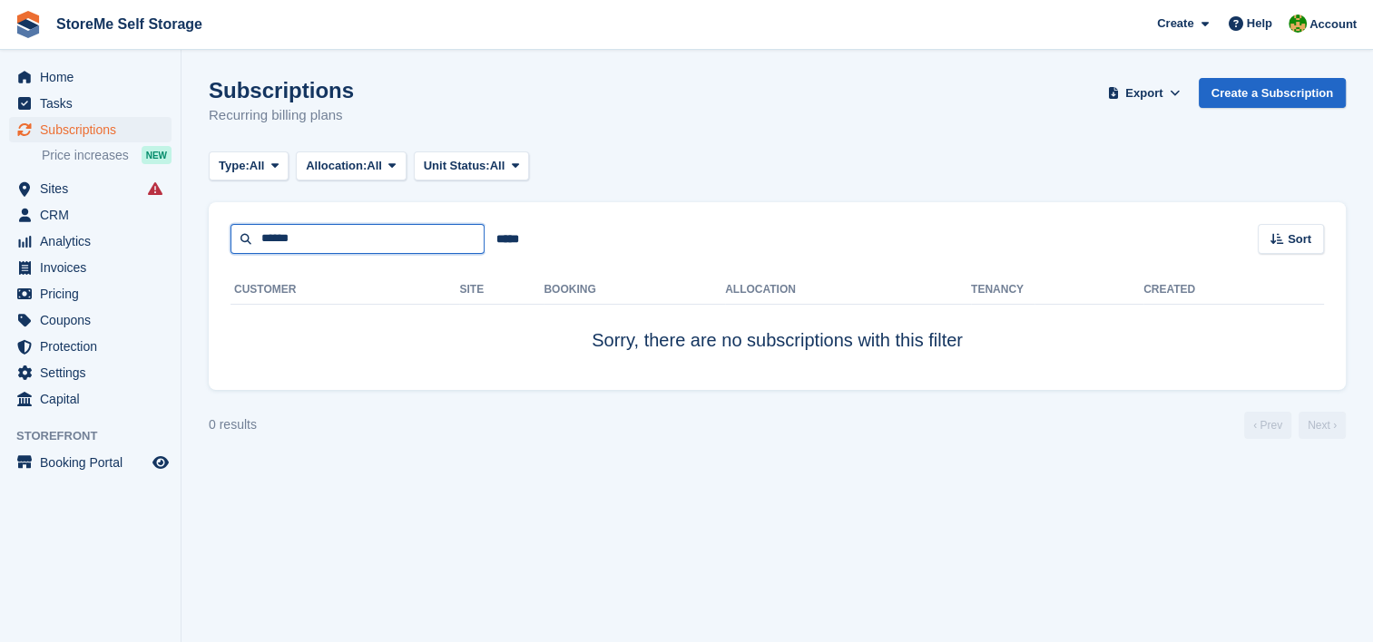 The image size is (1373, 642). I want to click on span: Invoices, so click(94, 268).